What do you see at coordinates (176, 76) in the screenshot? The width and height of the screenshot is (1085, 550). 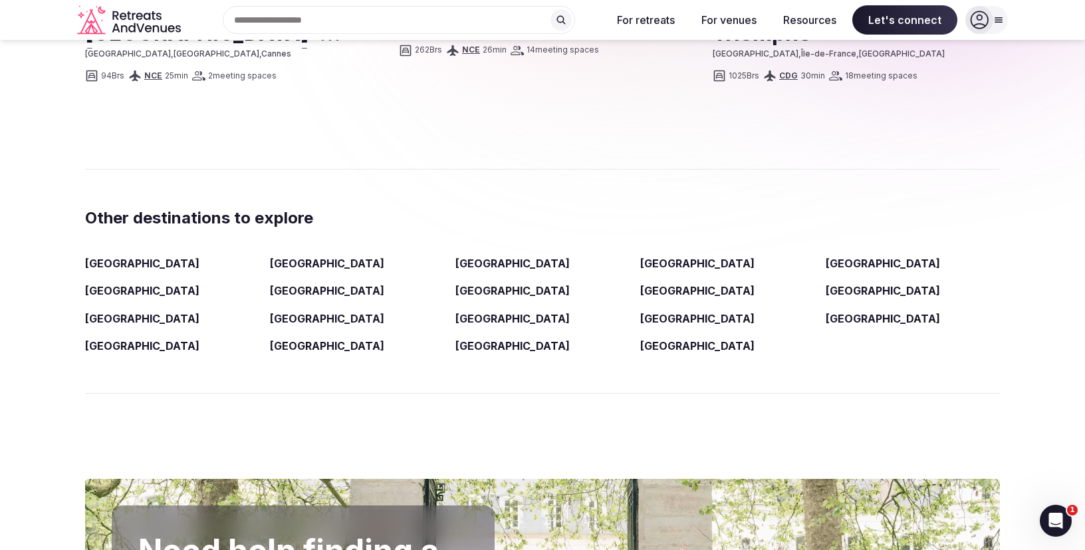 I see `span: 25 min` at bounding box center [176, 76].